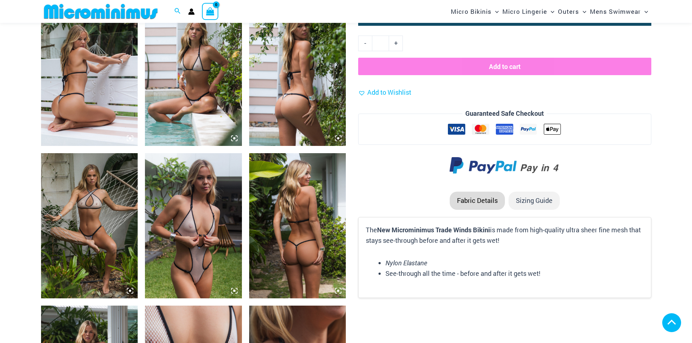 Image resolution: width=692 pixels, height=343 pixels. Describe the element at coordinates (534, 201) in the screenshot. I see `li: Sizing Guide` at that location.